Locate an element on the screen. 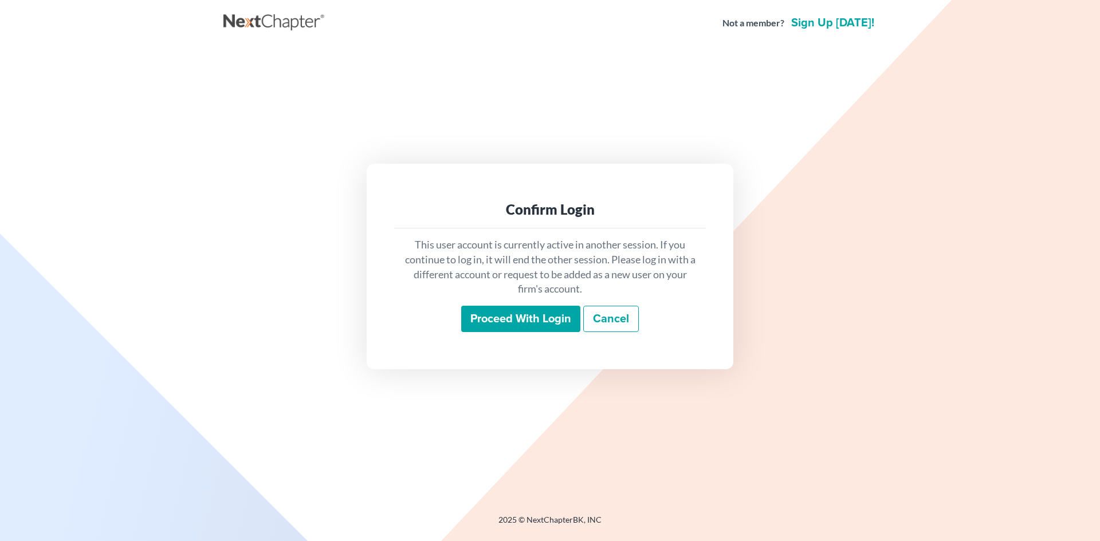 The image size is (1100, 541). strong: Not a member? is located at coordinates (753, 23).